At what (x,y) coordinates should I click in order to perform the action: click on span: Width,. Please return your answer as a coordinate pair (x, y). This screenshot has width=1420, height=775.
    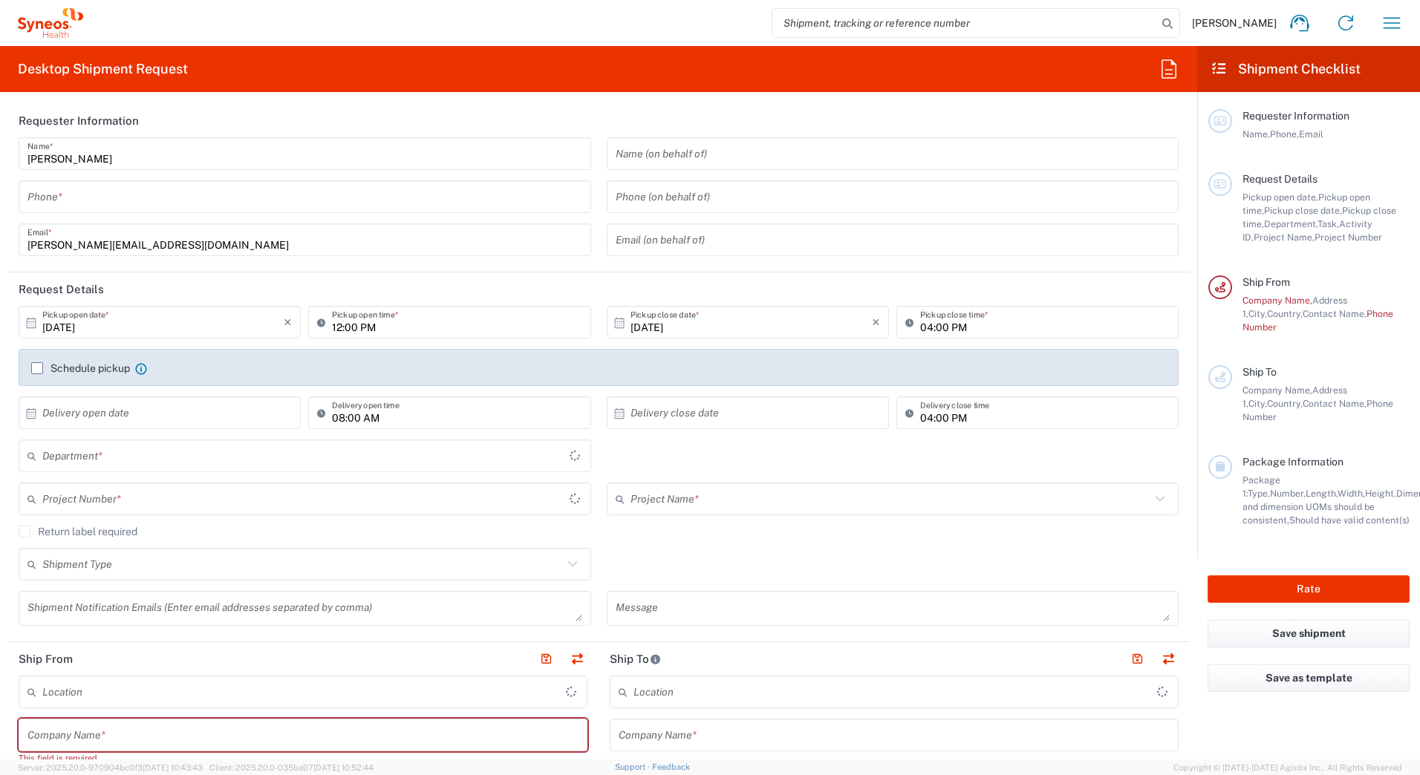
    Looking at the image, I should click on (1351, 493).